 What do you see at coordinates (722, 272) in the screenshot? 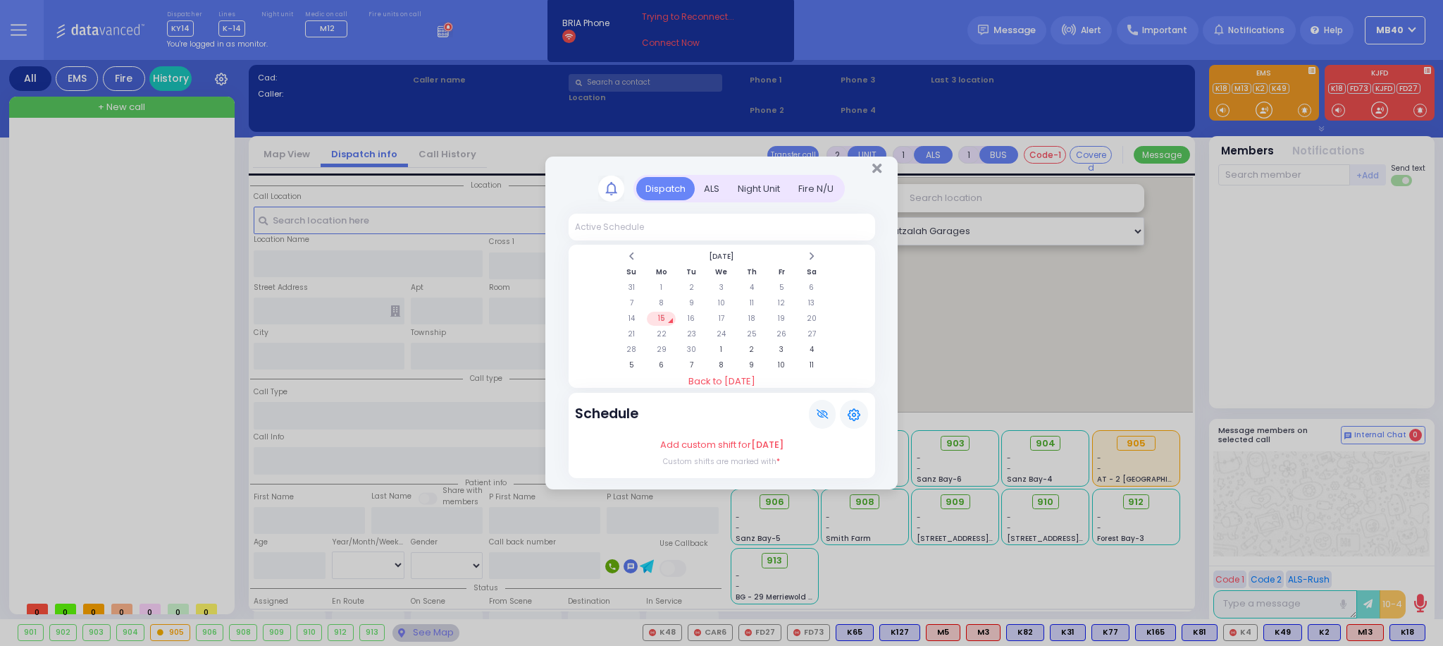
I see `th: We` at bounding box center [722, 272].